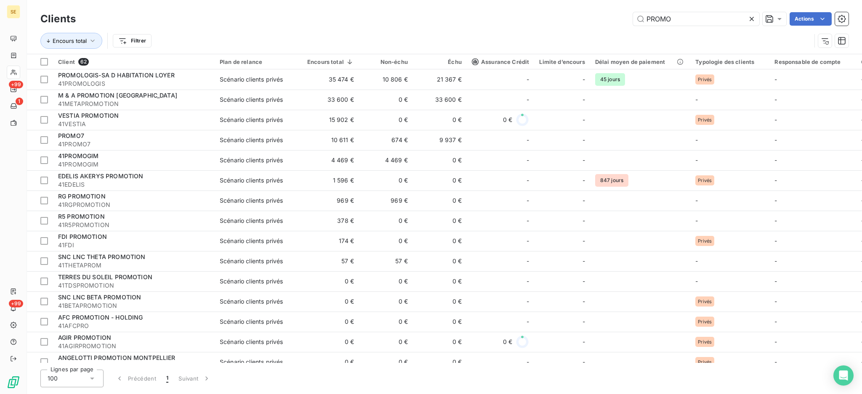 The width and height of the screenshot is (862, 394). I want to click on td: 15 902 €, so click(330, 120).